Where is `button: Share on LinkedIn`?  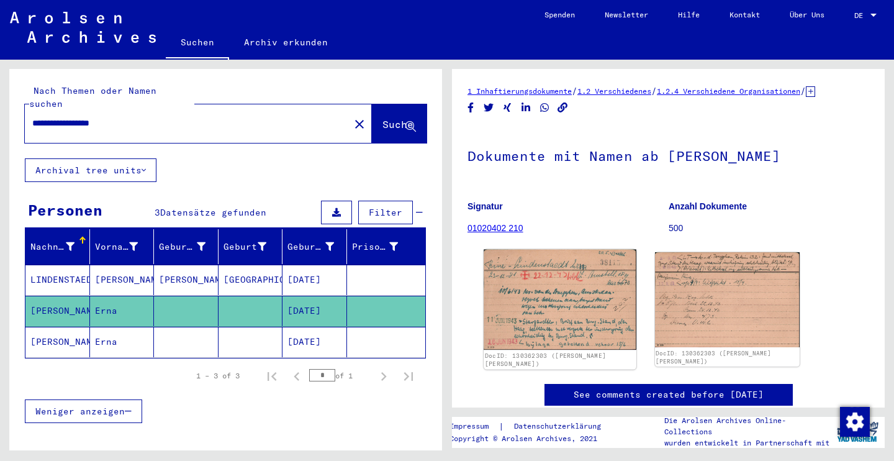
button: Share on LinkedIn is located at coordinates (526, 107).